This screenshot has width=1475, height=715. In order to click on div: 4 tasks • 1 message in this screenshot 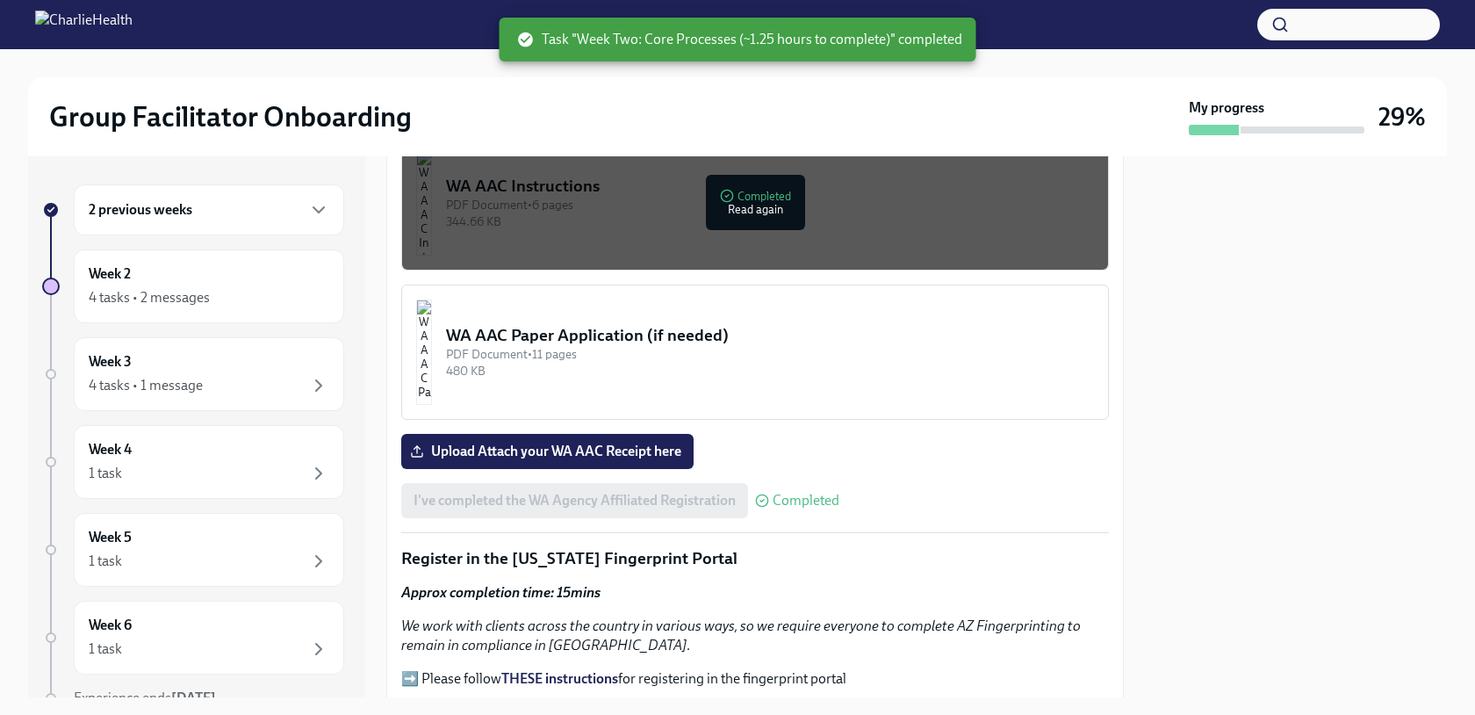, I will do `click(146, 385)`.